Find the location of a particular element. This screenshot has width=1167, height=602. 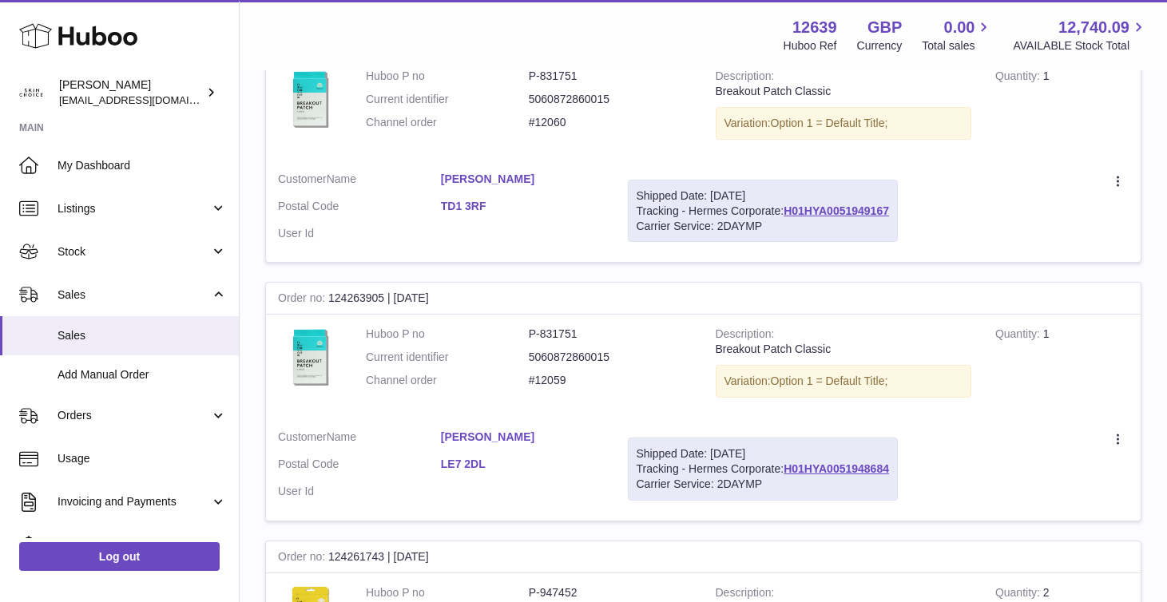

dd: #12059 is located at coordinates (610, 380).